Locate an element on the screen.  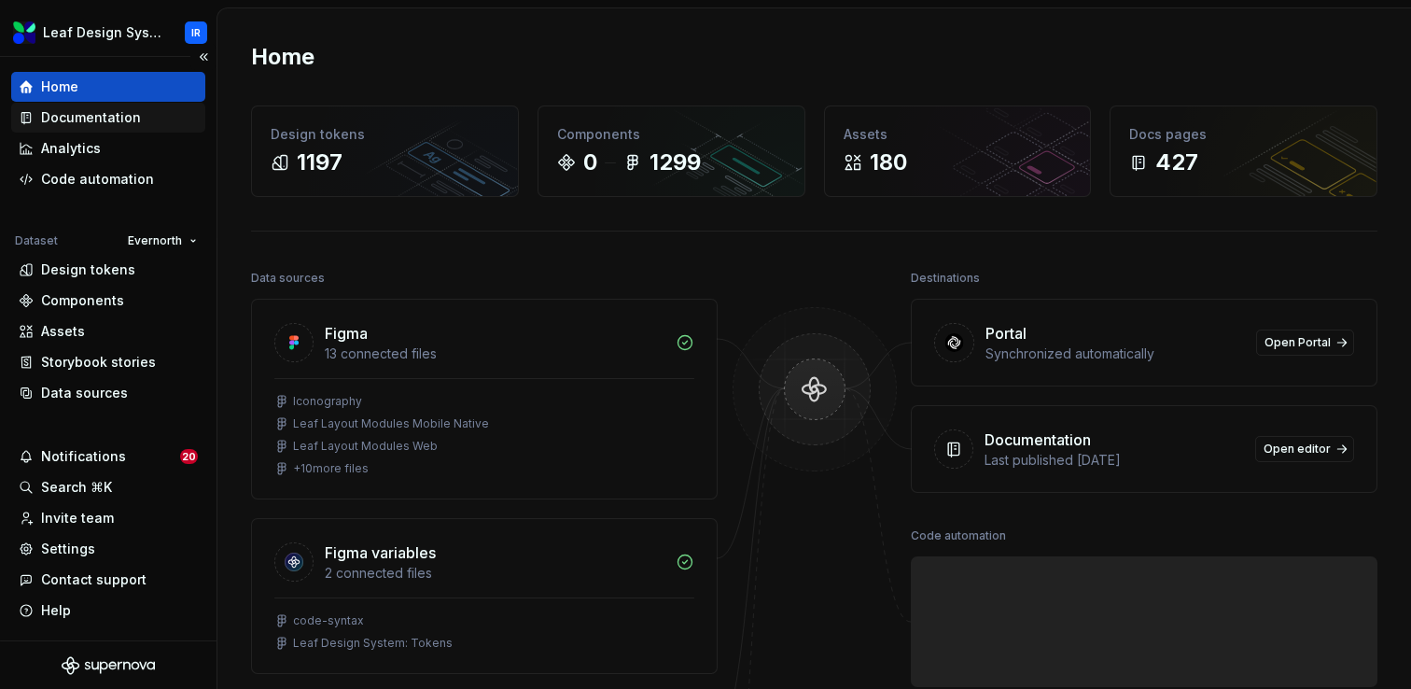
a: Storybook stories is located at coordinates (108, 362).